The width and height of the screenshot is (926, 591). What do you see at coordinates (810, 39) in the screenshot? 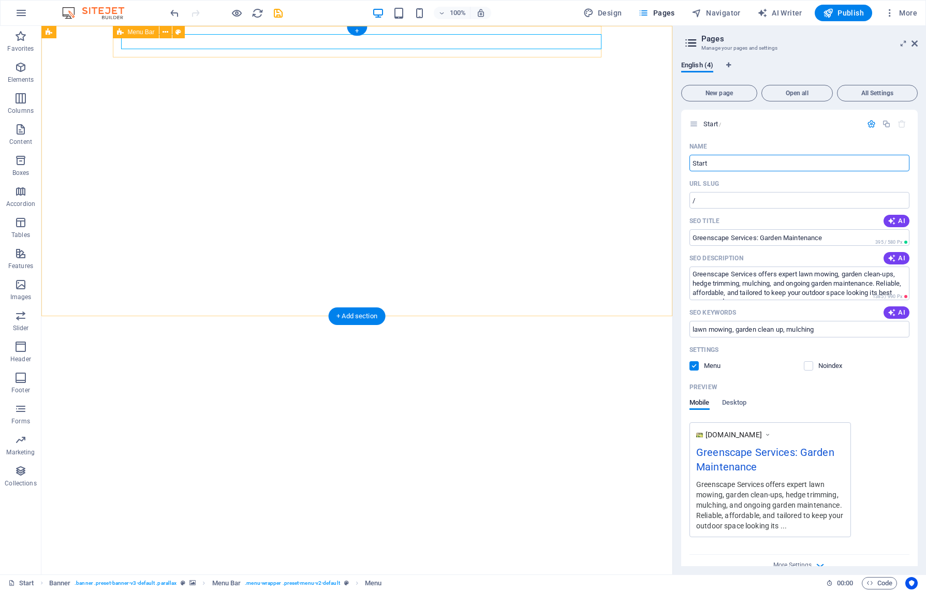
I see `h2: Pages` at bounding box center [810, 39].